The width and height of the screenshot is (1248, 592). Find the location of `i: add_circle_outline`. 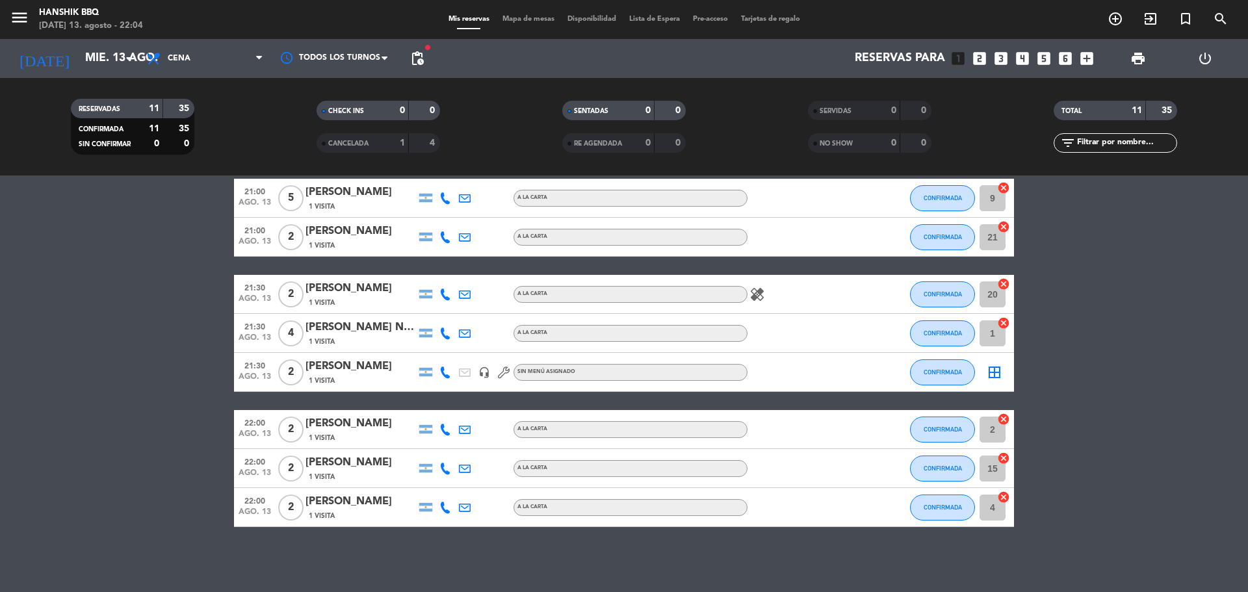

i: add_circle_outline is located at coordinates (1115, 19).